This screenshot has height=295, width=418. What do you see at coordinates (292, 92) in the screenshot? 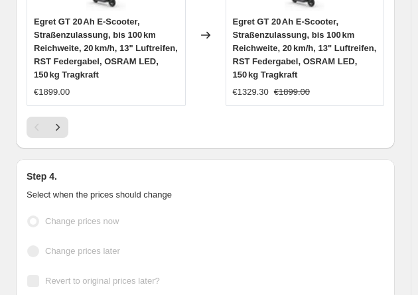
I see `strike: €1899.00` at bounding box center [292, 92].